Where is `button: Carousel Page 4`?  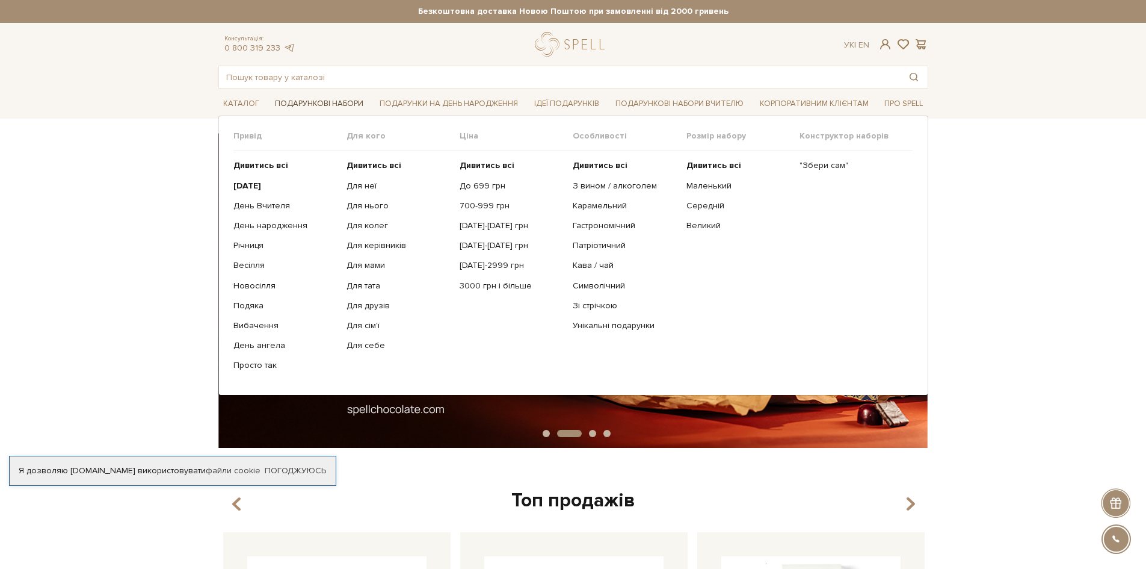 button: Carousel Page 4 is located at coordinates (607, 433).